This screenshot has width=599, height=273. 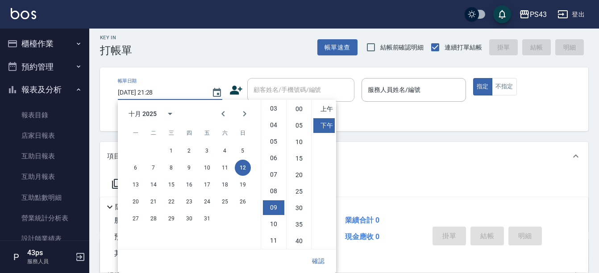 I want to click on li: 15 minutes, so click(x=299, y=158).